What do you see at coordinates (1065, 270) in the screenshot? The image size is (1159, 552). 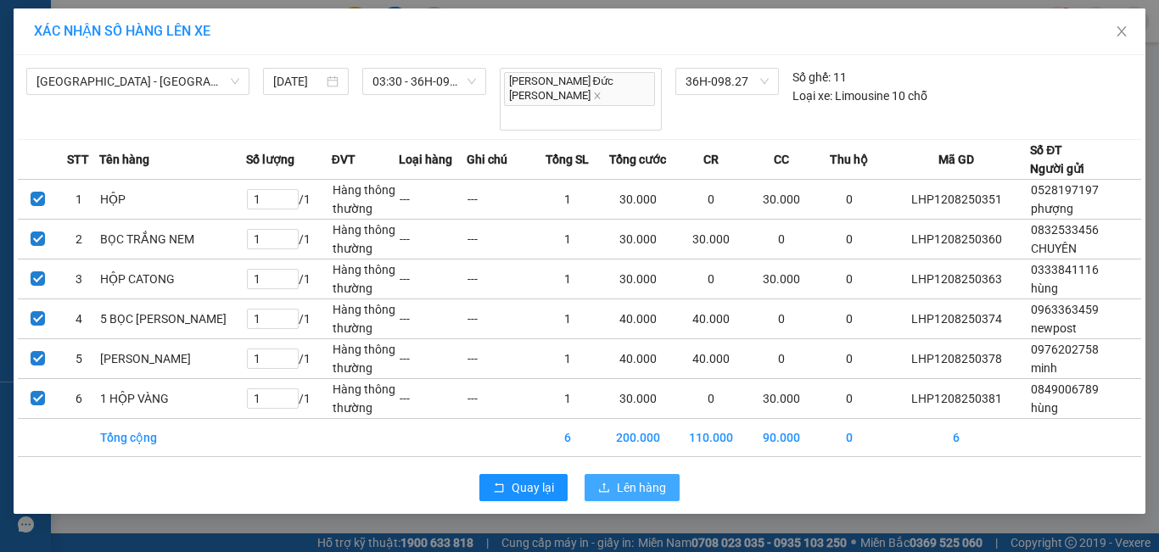 I see `span: 0333841116` at bounding box center [1065, 270].